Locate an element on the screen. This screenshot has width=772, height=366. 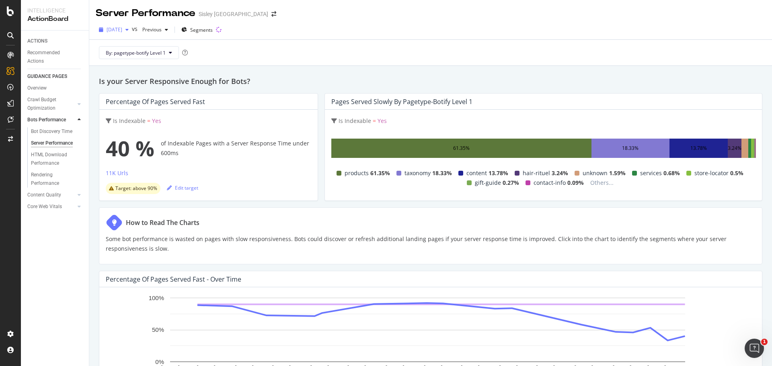
span: 18.33% is located at coordinates (442, 173).